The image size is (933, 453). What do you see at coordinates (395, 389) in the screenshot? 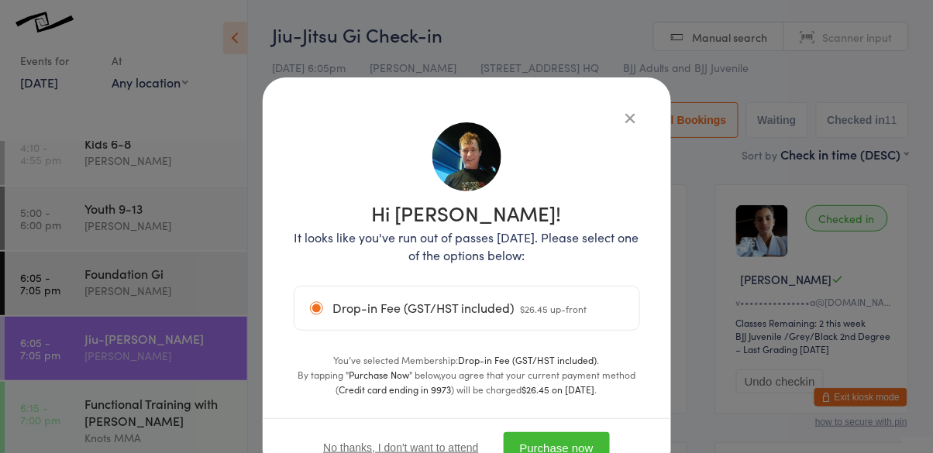
I see `strong: Credit card ending in 9973` at bounding box center [395, 389].